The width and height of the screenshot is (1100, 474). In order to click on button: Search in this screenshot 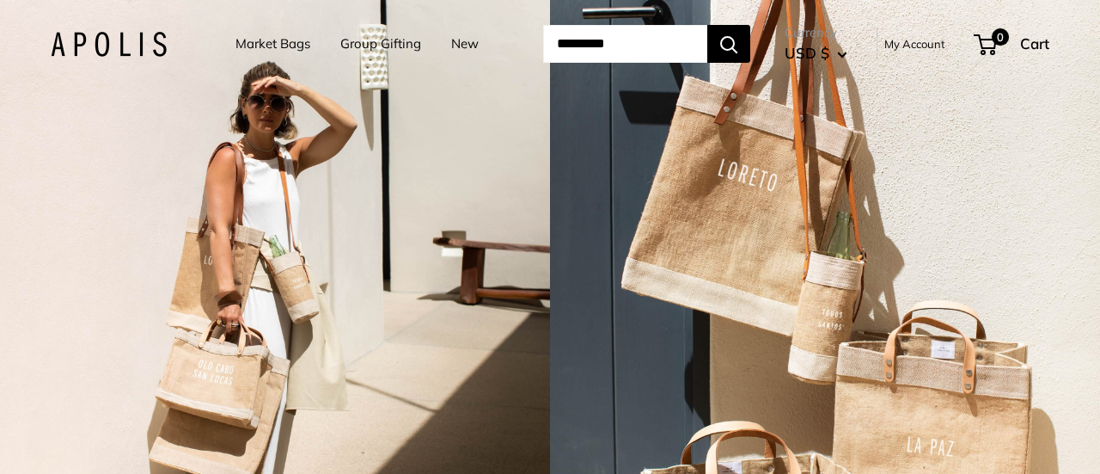, I will do `click(729, 44)`.